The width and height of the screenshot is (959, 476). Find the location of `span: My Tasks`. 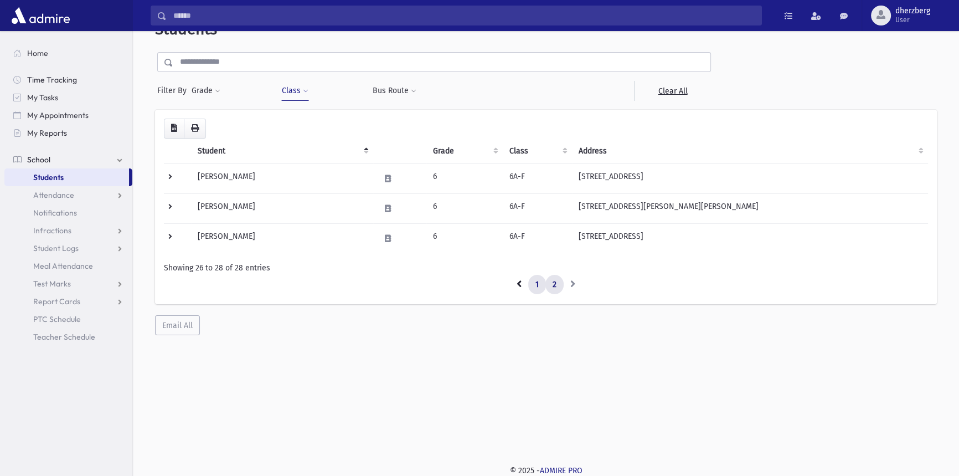

span: My Tasks is located at coordinates (43, 97).